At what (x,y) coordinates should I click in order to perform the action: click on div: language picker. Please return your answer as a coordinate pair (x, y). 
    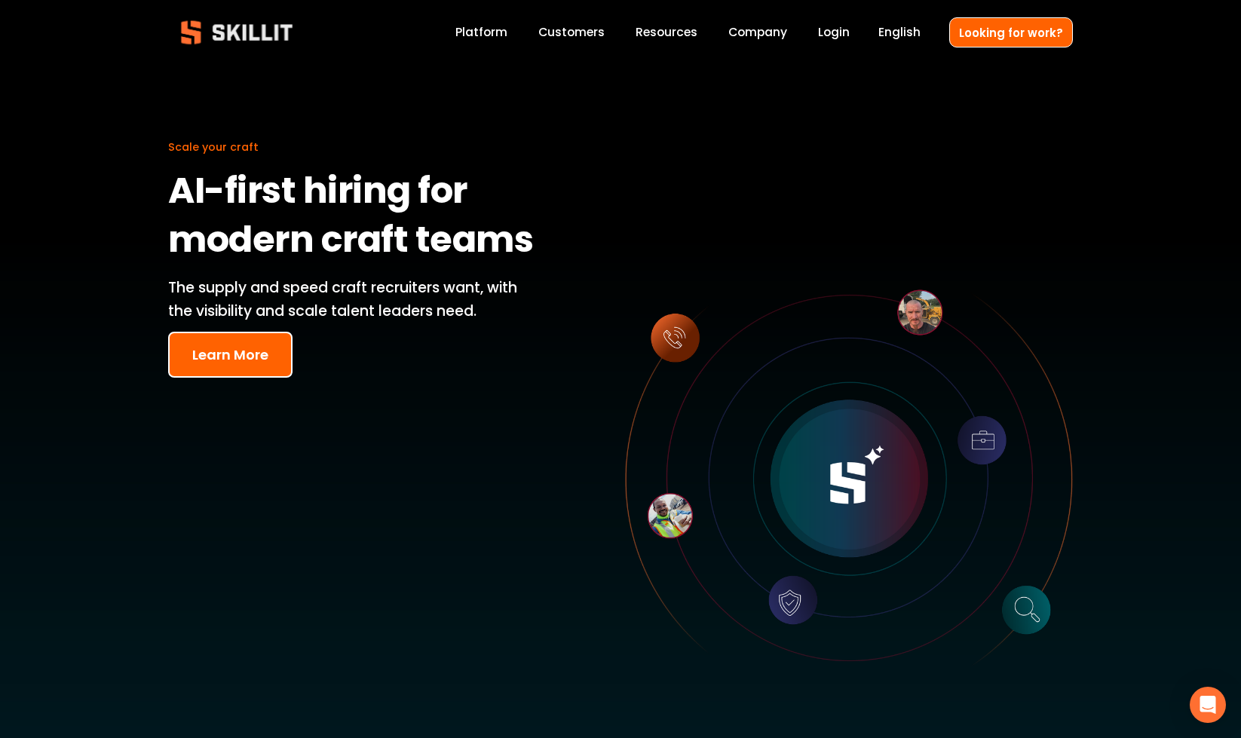
    Looking at the image, I should click on (900, 32).